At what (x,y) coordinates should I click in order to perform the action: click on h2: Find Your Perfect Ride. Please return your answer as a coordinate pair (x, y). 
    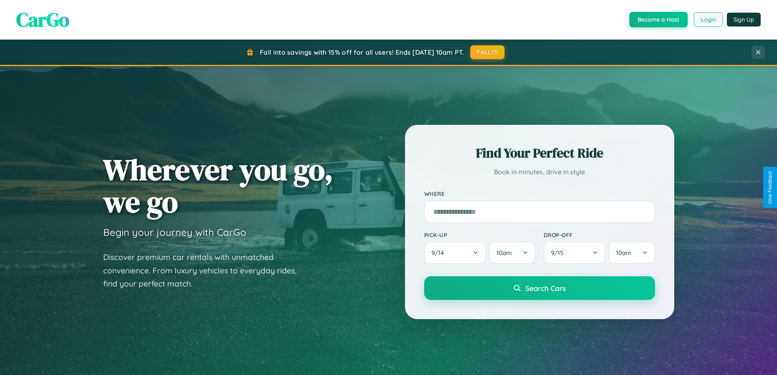
    Looking at the image, I should click on (539, 153).